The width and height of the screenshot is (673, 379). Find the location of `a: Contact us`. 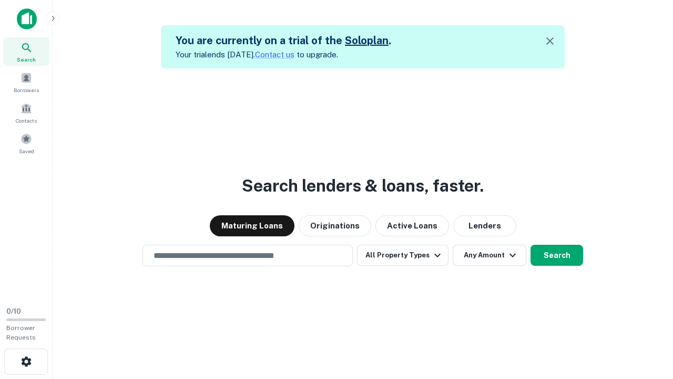

a: Contact us is located at coordinates (275, 54).